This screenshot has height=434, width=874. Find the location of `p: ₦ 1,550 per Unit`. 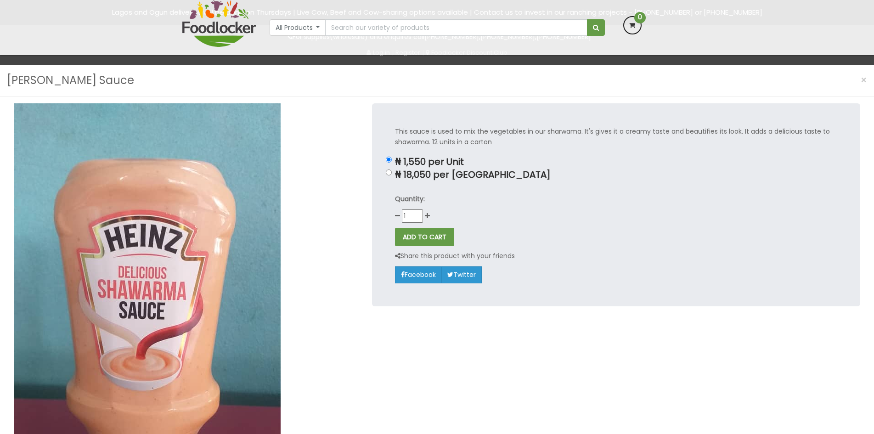

p: ₦ 1,550 per Unit is located at coordinates (616, 162).